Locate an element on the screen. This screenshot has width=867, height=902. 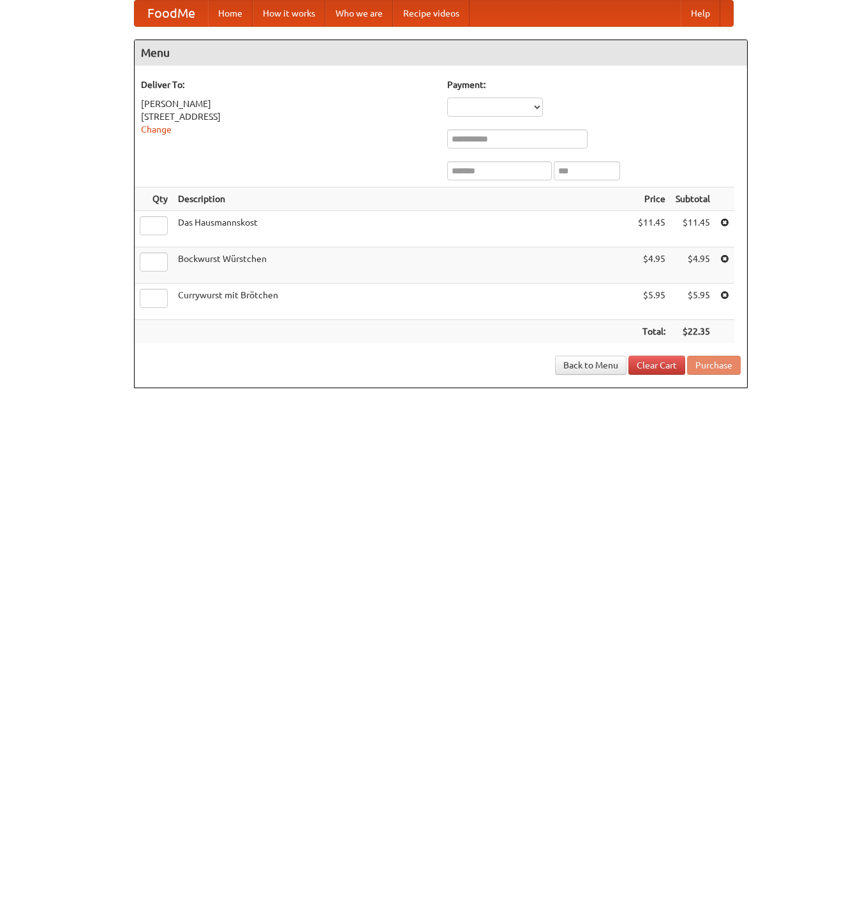
th: Total: is located at coordinates (651, 332).